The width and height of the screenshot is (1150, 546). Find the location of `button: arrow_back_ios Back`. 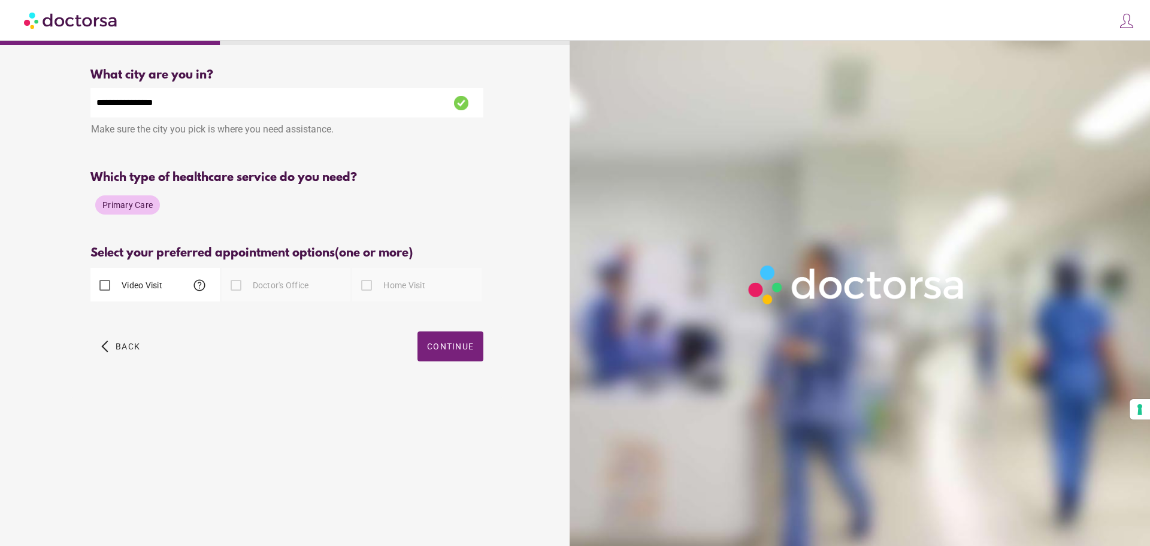

button: arrow_back_ios Back is located at coordinates (120, 346).